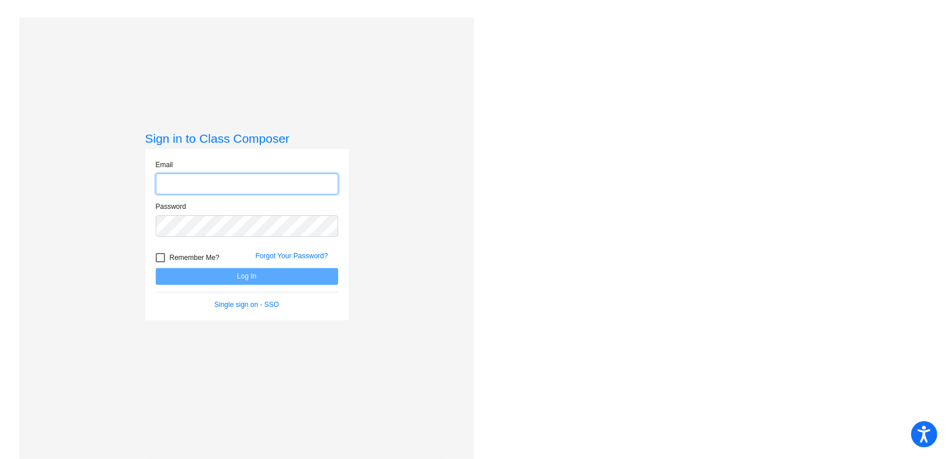 The width and height of the screenshot is (949, 459). Describe the element at coordinates (246, 305) in the screenshot. I see `a: Single sign on - SSO` at that location.